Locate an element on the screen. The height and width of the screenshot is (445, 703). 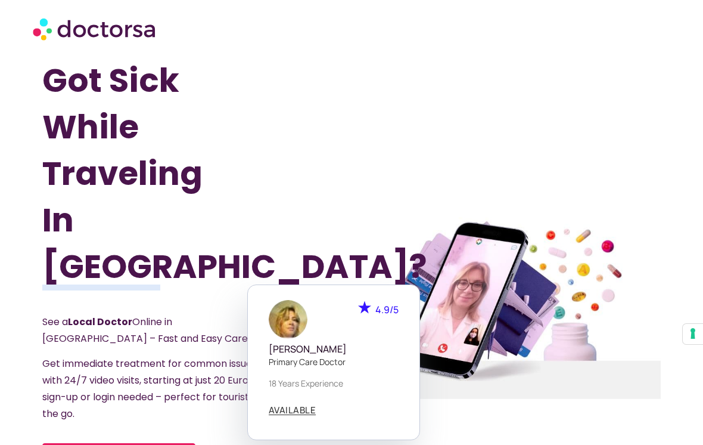
span: AVAILABLE is located at coordinates (293, 410).